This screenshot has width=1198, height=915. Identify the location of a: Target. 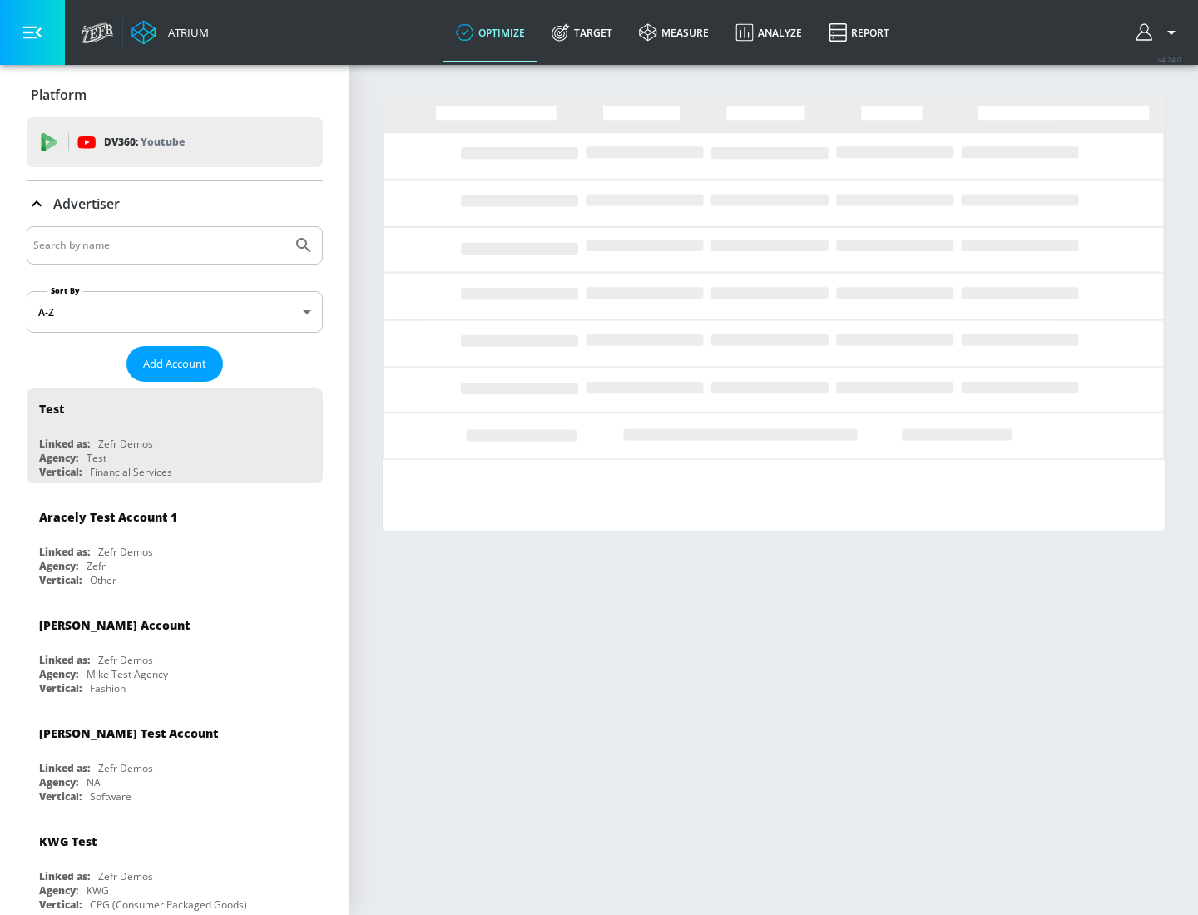
(582, 32).